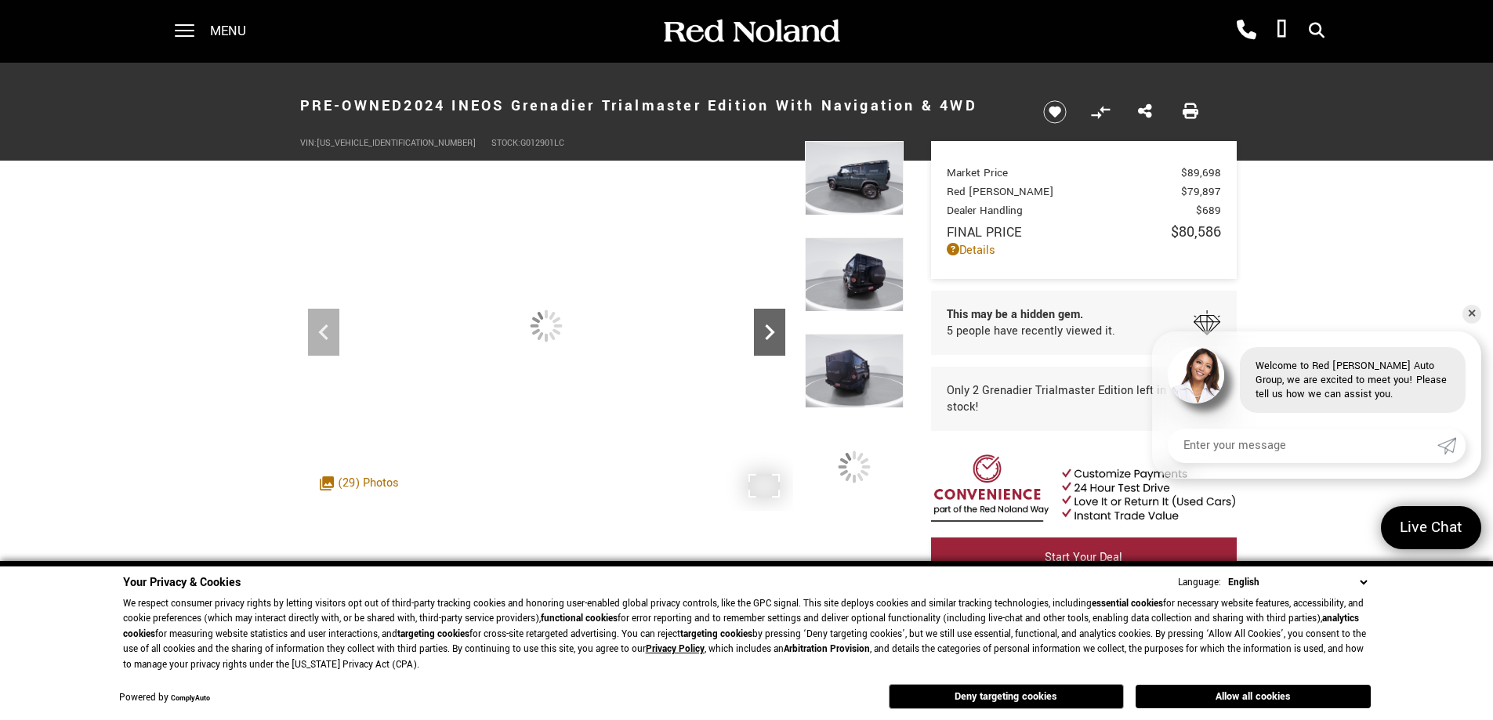  What do you see at coordinates (1084, 172) in the screenshot?
I see `a: Market Price $89,698` at bounding box center [1084, 172].